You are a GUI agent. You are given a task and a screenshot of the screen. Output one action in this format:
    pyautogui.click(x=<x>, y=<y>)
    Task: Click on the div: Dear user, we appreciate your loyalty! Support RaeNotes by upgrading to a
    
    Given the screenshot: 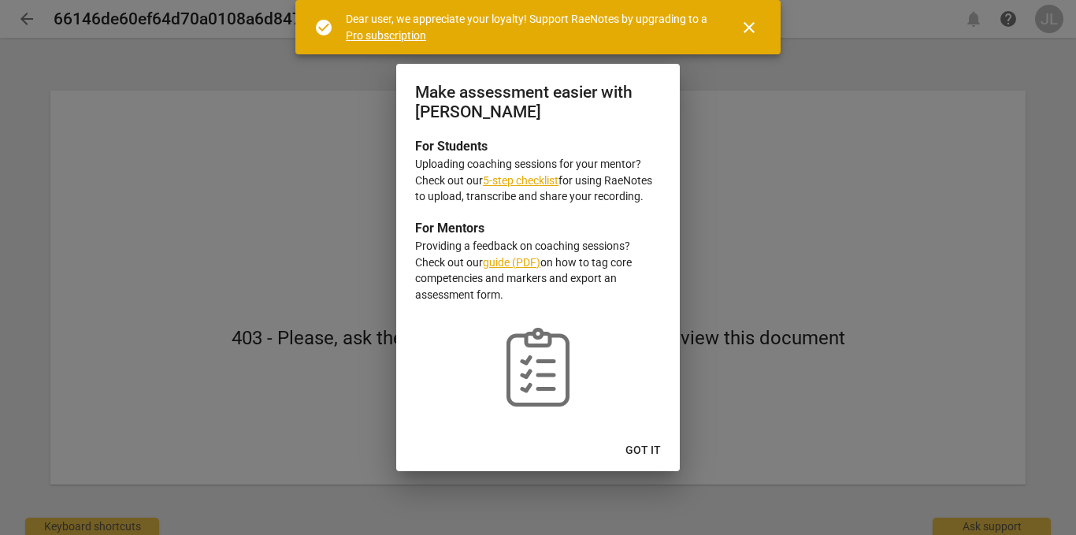 What is the action you would take?
    pyautogui.click(x=528, y=27)
    